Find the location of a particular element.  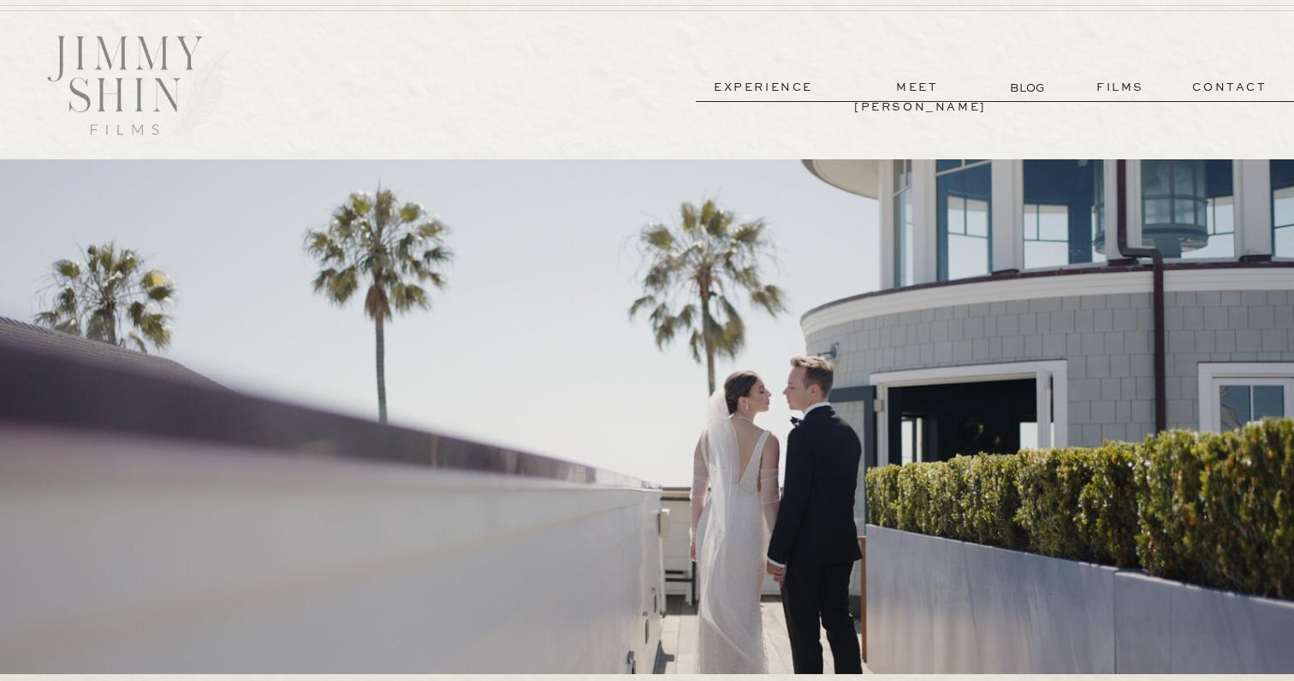

a: BLOG is located at coordinates (1029, 87).